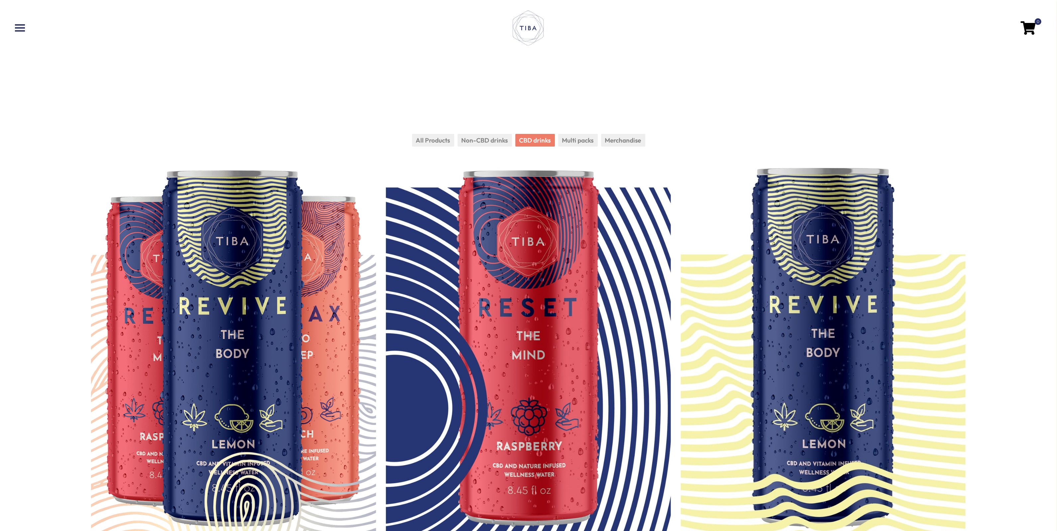  I want to click on a: 0, so click(1027, 27).